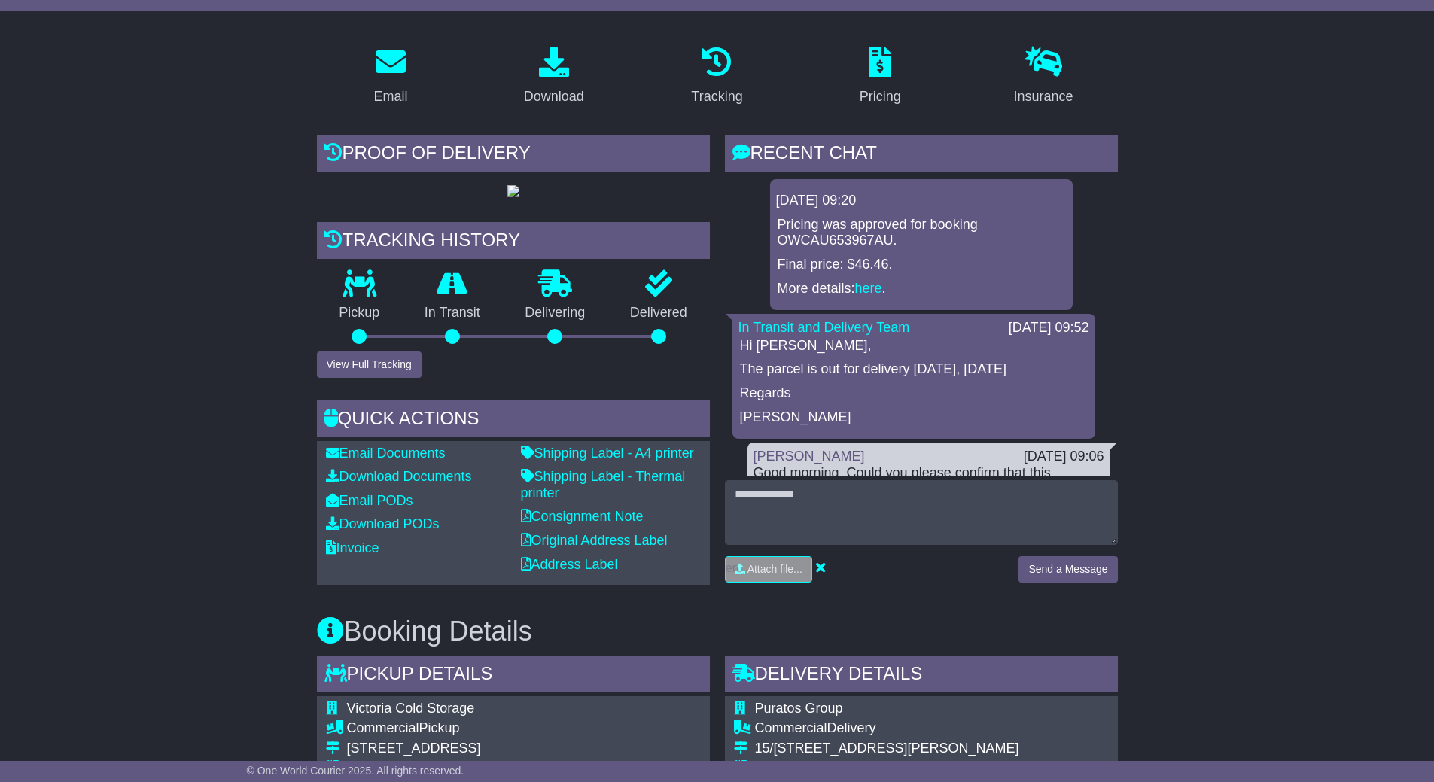  What do you see at coordinates (914, 394) in the screenshot?
I see `p: Regards` at bounding box center [914, 394].